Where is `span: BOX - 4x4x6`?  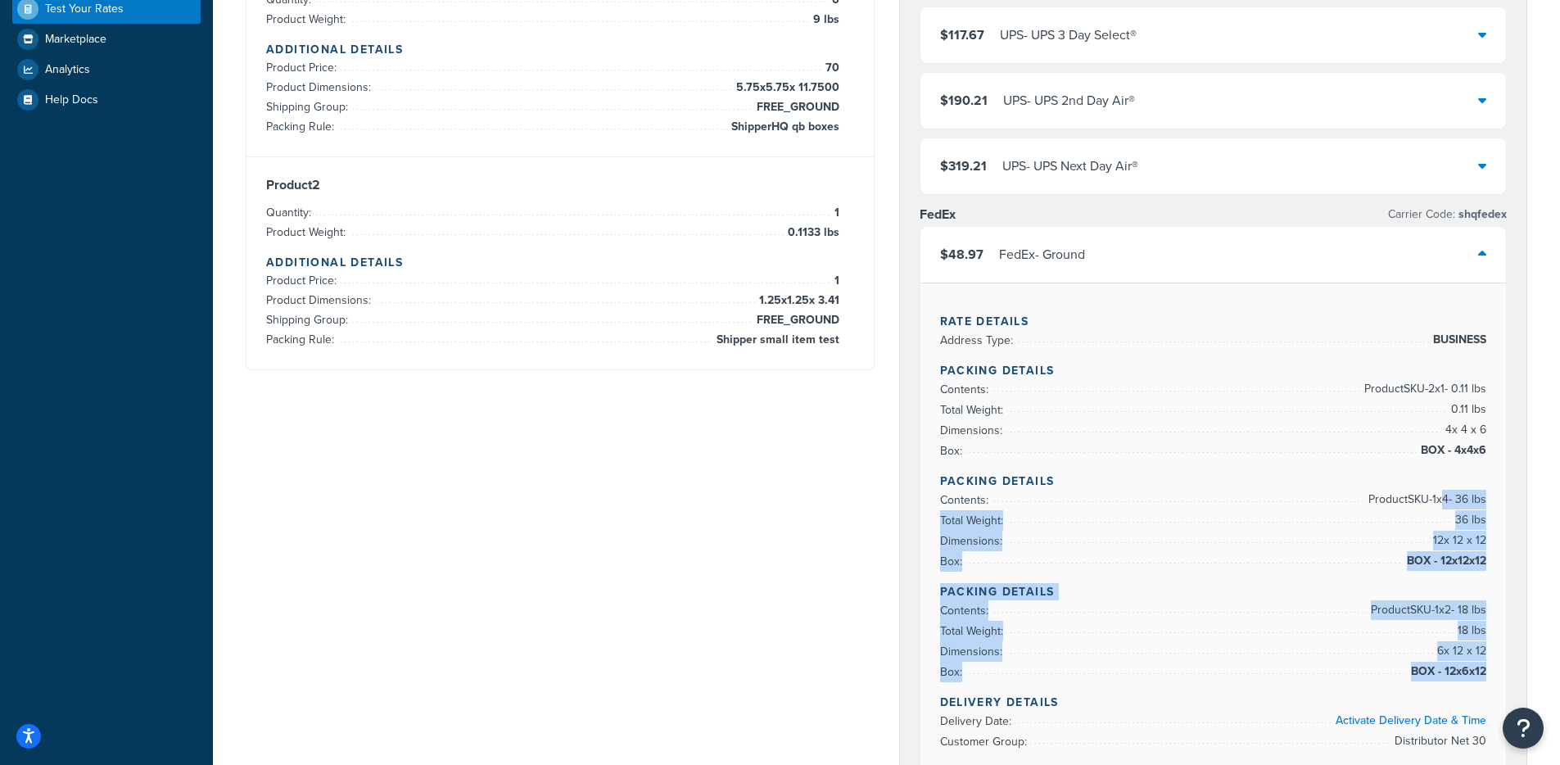
span: BOX - 4x4x6 is located at coordinates (1451, 451).